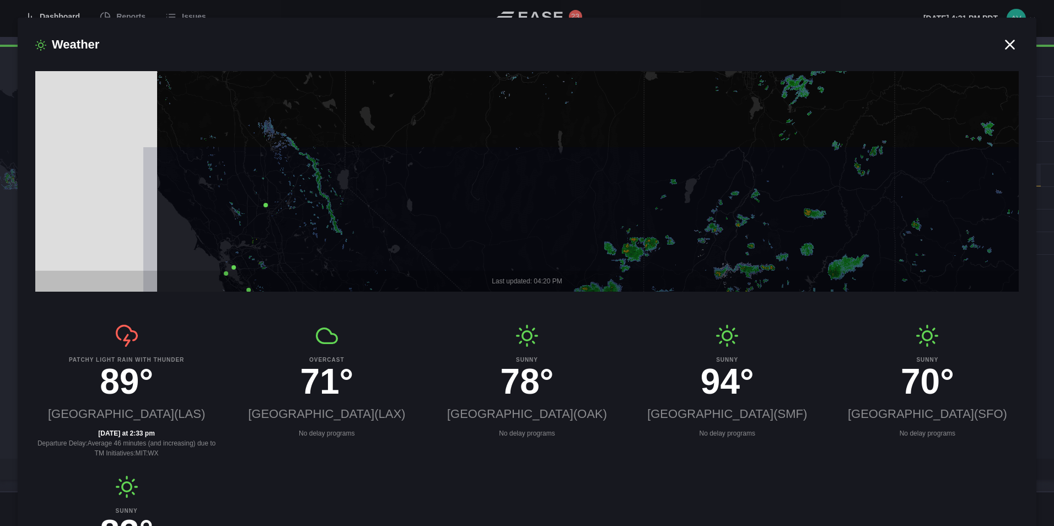 The width and height of the screenshot is (1054, 526). Describe the element at coordinates (526, 381) in the screenshot. I see `h3: 78°` at that location.